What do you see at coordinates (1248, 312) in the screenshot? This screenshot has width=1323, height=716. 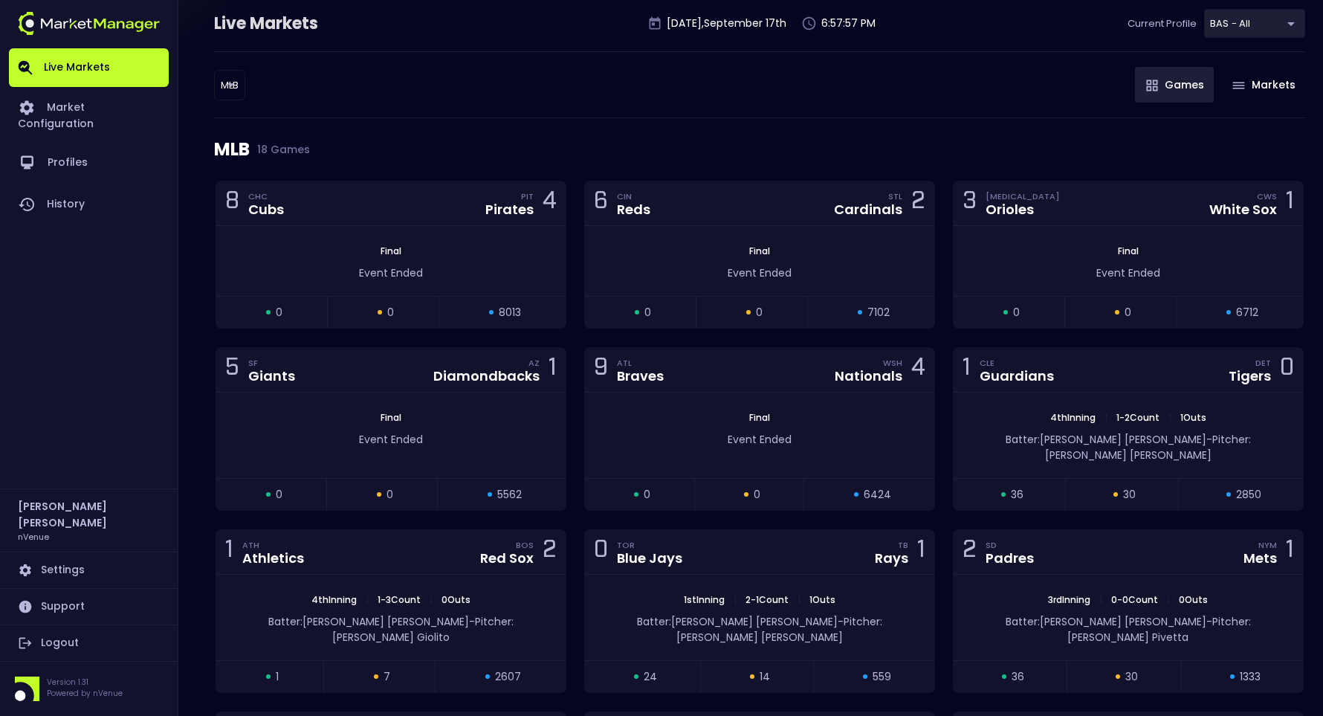 I see `span: 6712` at bounding box center [1248, 312].